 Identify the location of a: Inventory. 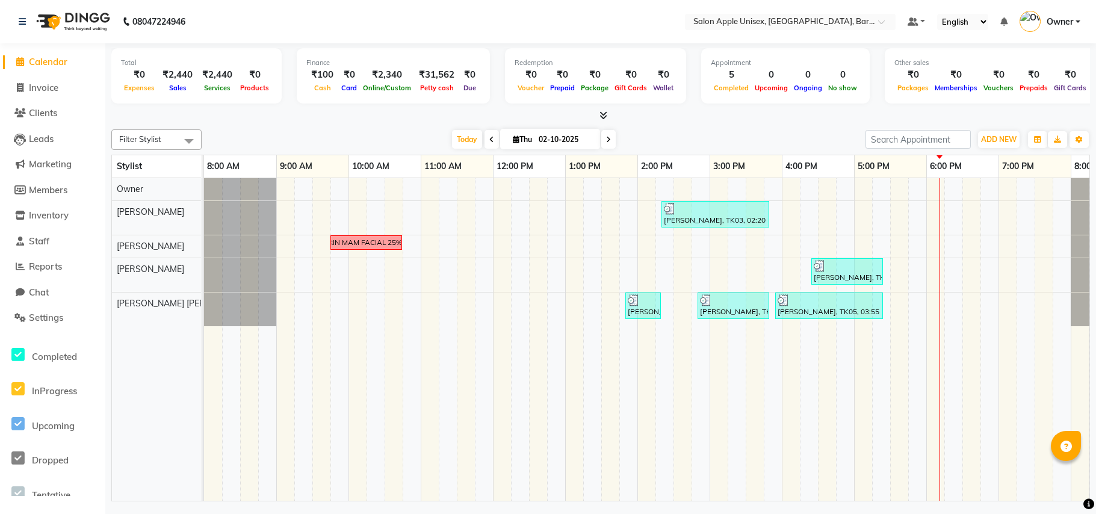
(52, 215).